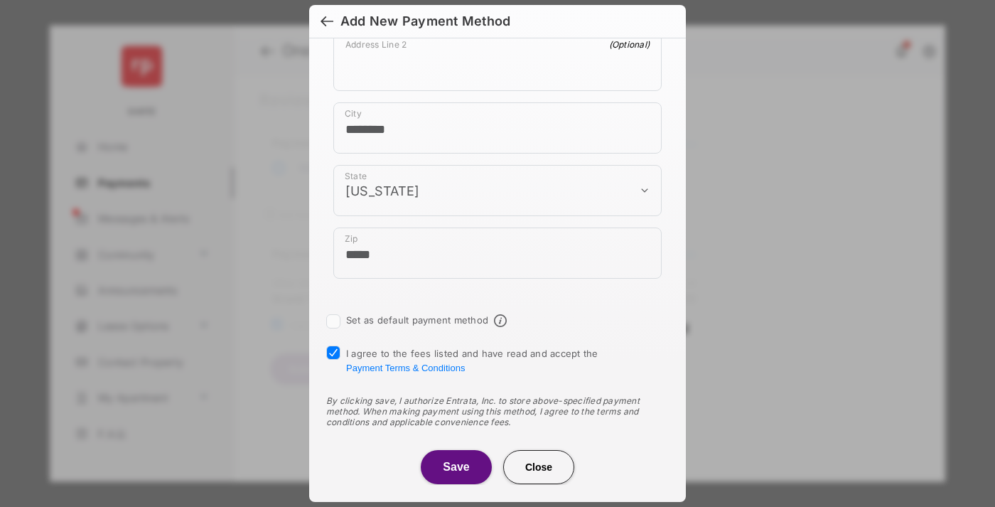  Describe the element at coordinates (456, 467) in the screenshot. I see `button: Save` at that location.